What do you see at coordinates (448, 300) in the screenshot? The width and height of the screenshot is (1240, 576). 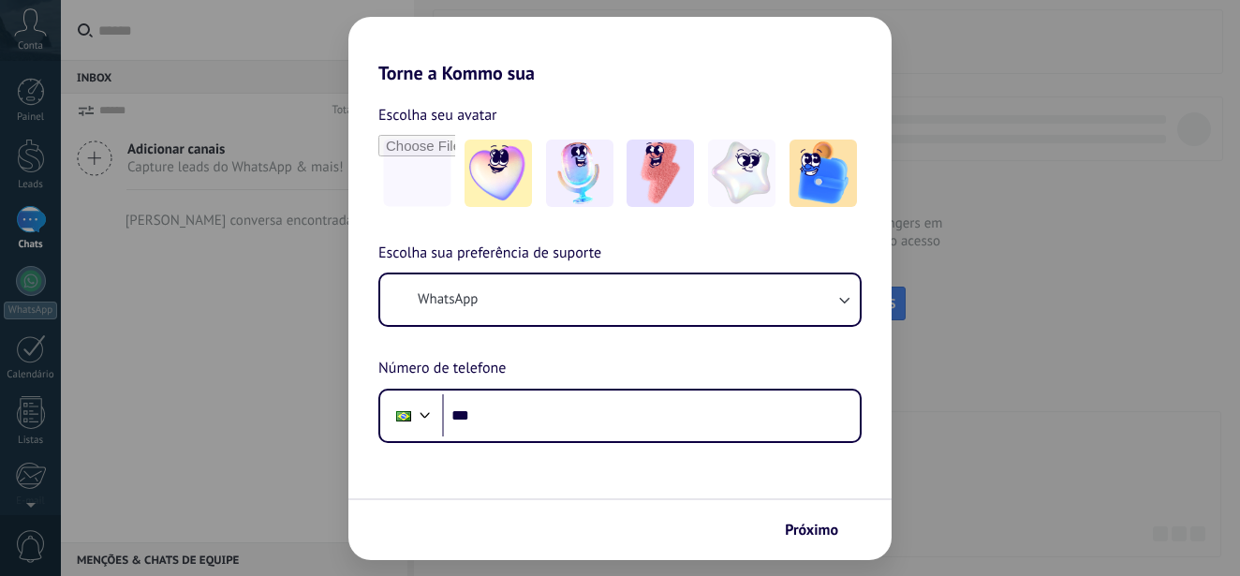 I see `span: WhatsApp` at bounding box center [448, 300].